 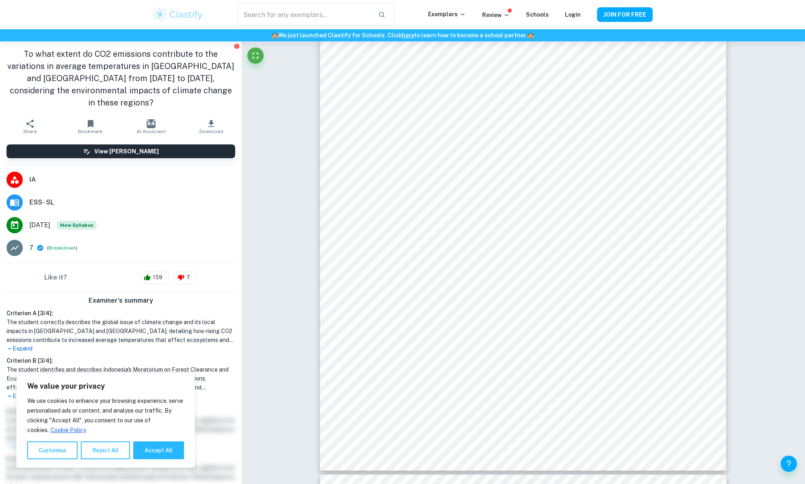 I want to click on a: JOIN FOR FREE, so click(x=625, y=15).